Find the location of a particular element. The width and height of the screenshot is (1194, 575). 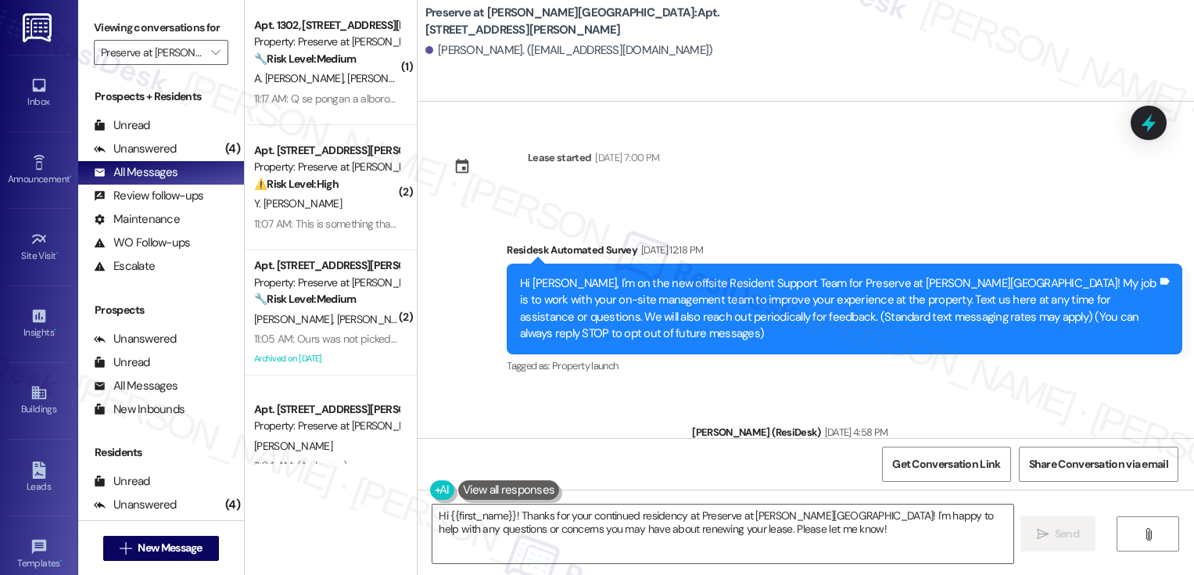

div: Maintenance is located at coordinates (137, 219).